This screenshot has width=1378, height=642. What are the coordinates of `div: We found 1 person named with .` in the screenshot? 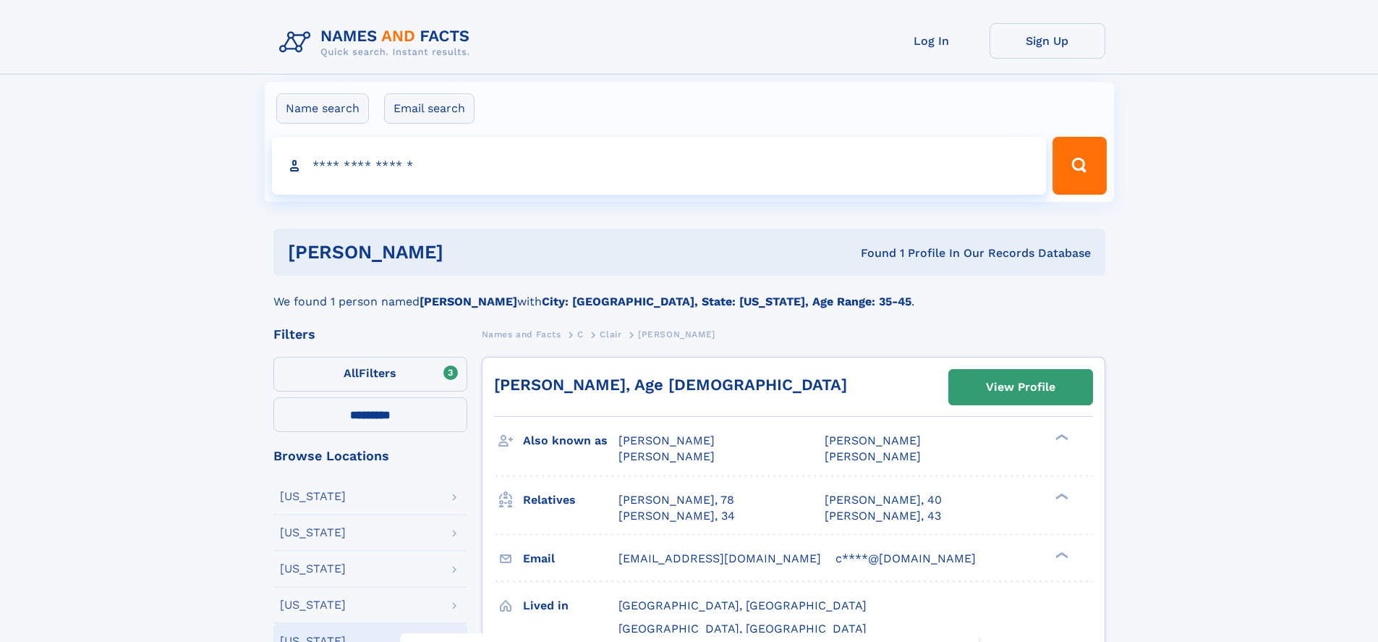 It's located at (689, 293).